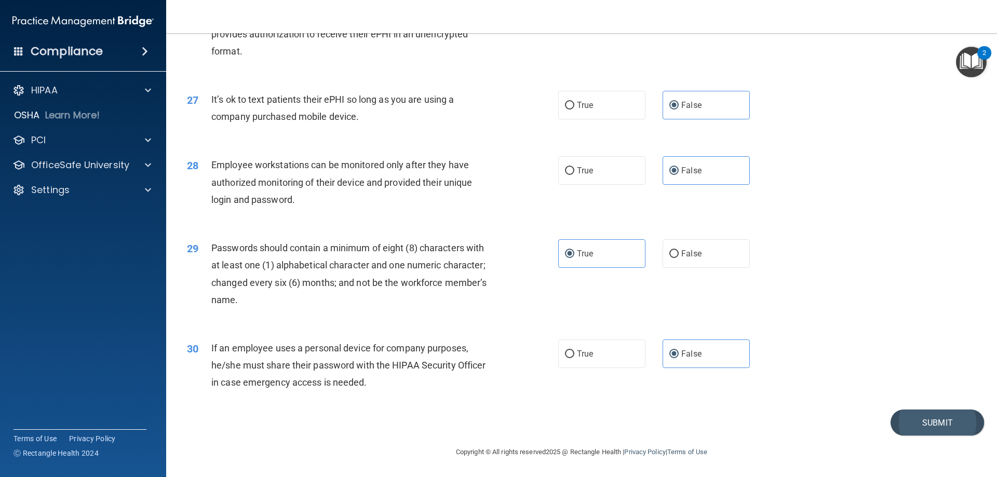 The width and height of the screenshot is (997, 477). Describe the element at coordinates (50, 190) in the screenshot. I see `p: Settings` at that location.